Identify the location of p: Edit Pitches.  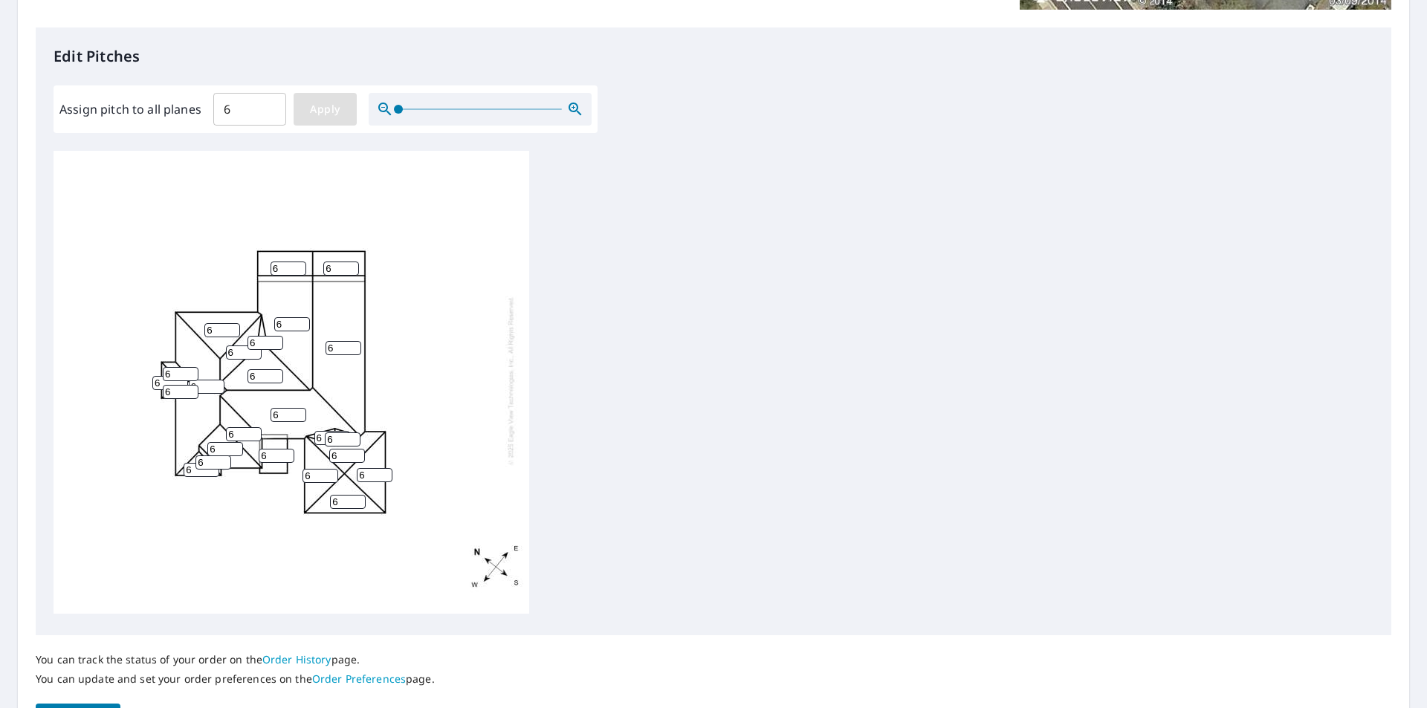
(713, 56).